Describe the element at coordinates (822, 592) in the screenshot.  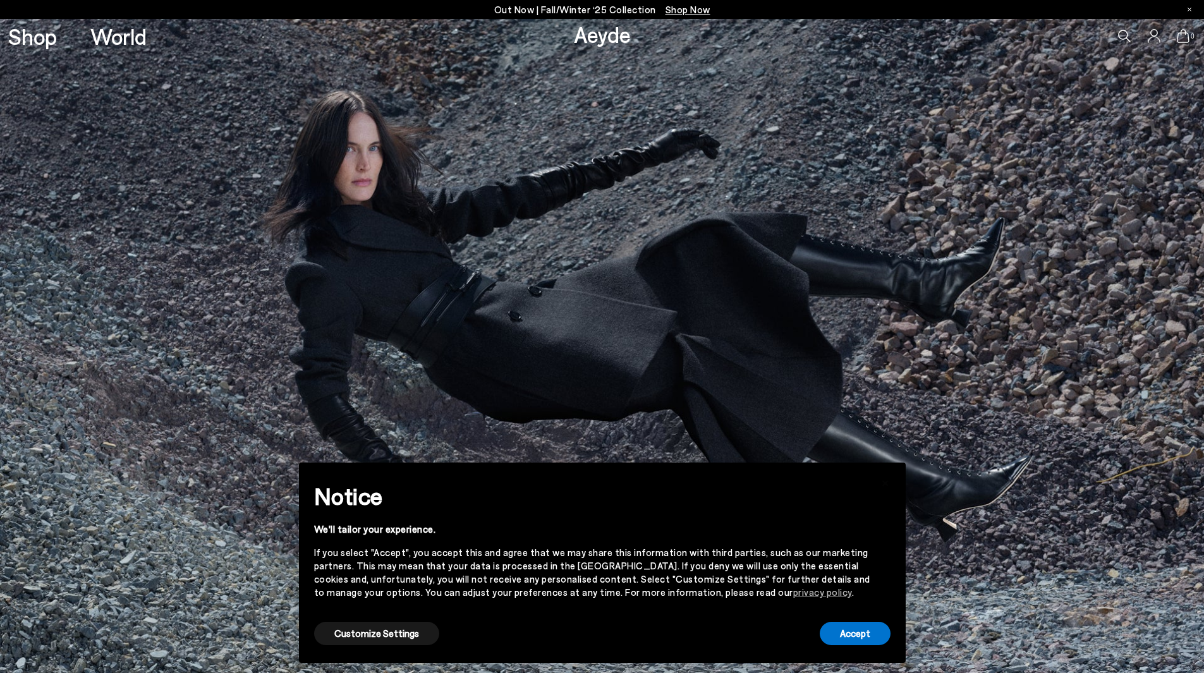
I see `a: privacy policy` at that location.